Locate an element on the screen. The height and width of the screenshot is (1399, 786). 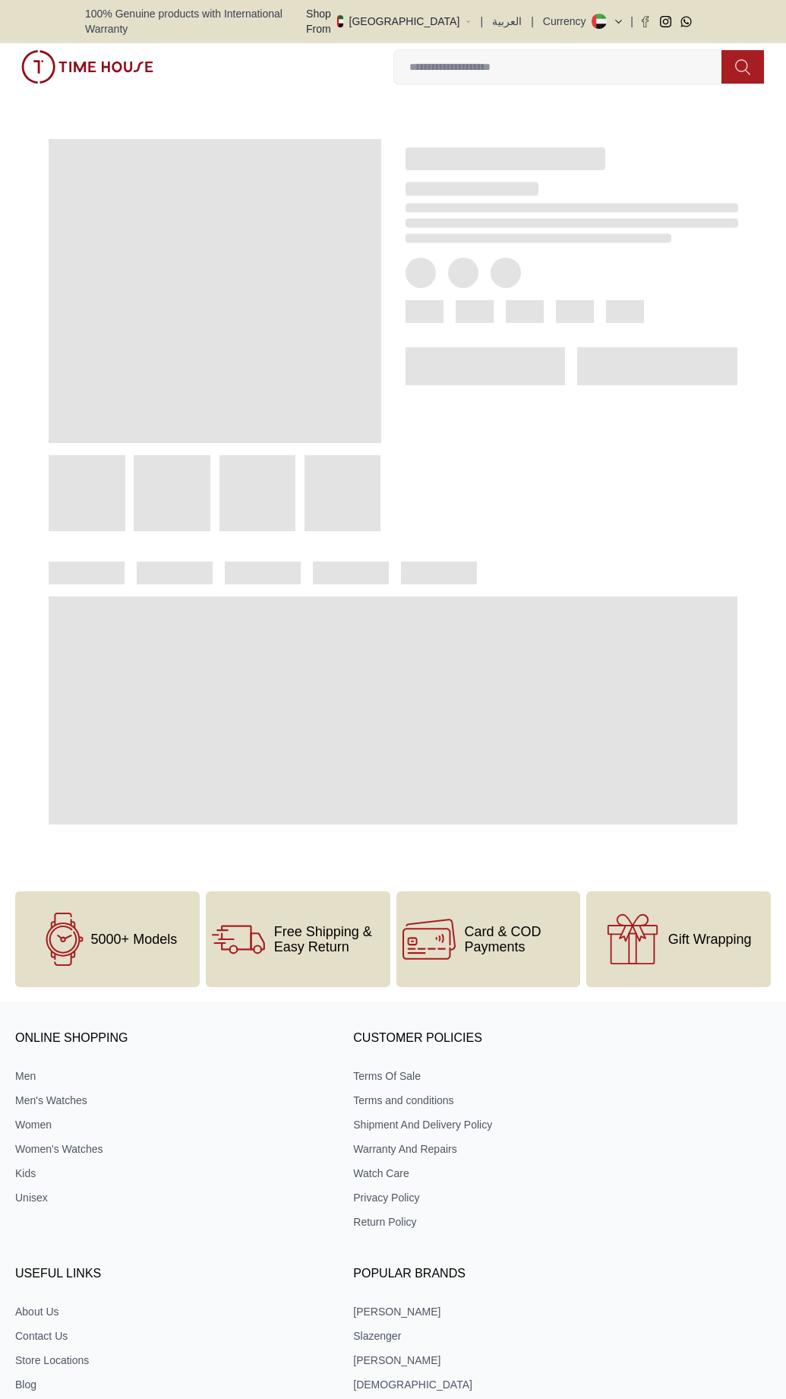
a: Return Policy is located at coordinates (505, 1222).